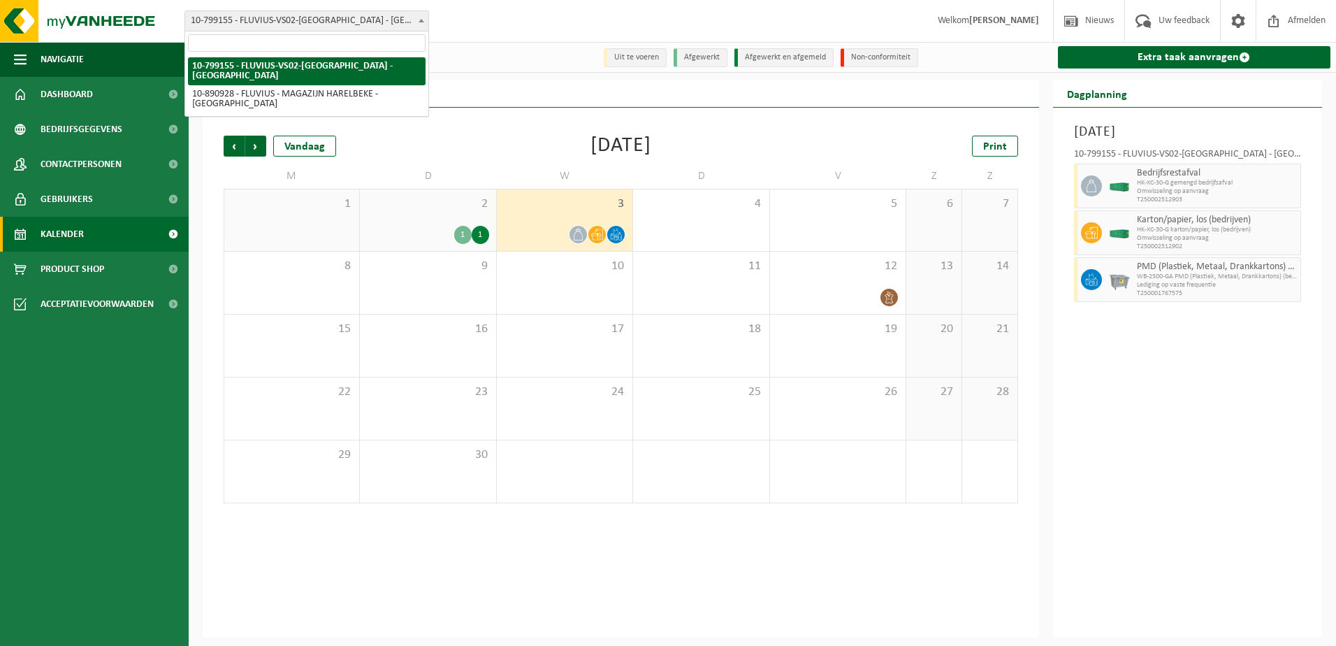 This screenshot has height=646, width=1336. What do you see at coordinates (565, 329) in the screenshot?
I see `span: 17` at bounding box center [565, 329].